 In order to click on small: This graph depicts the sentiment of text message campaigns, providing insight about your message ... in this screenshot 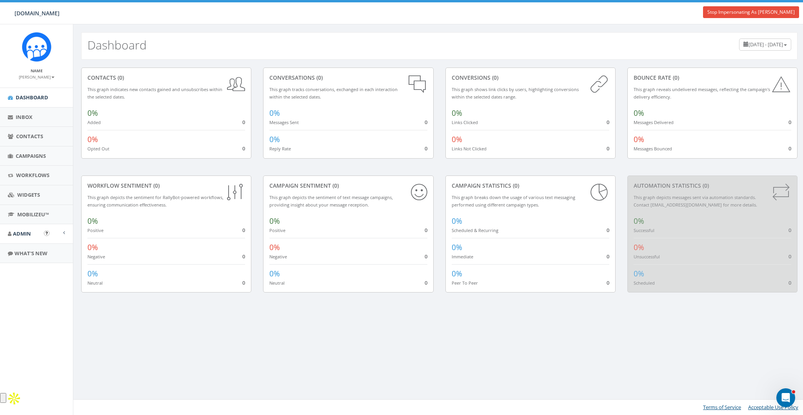, I will do `click(331, 201)`.